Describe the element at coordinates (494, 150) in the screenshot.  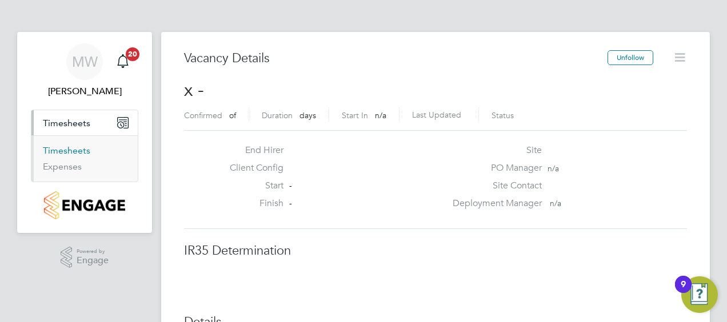
I see `label: Site` at that location.